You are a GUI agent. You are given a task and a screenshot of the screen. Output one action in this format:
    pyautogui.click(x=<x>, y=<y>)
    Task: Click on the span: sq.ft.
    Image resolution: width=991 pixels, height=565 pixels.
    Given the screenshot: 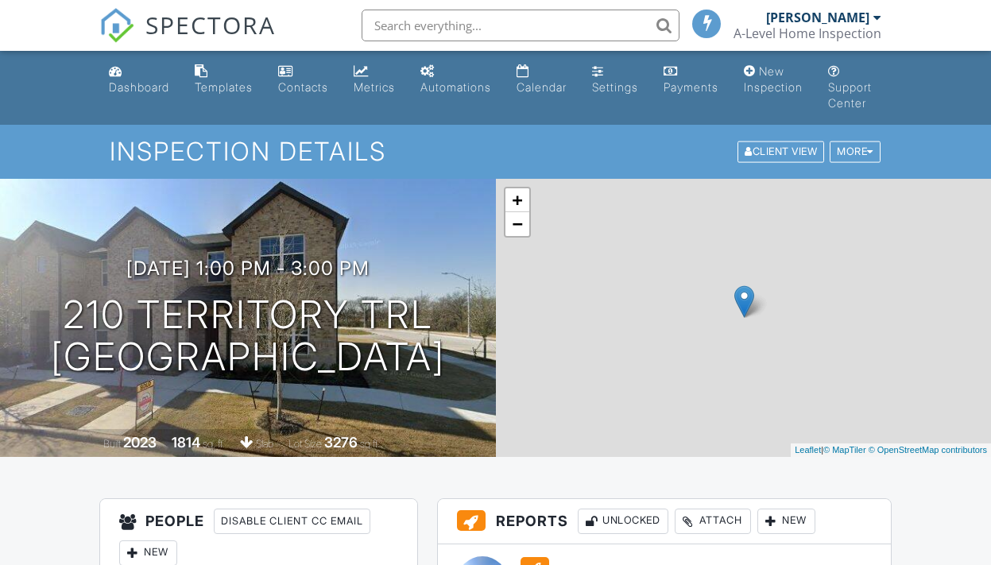 What is the action you would take?
    pyautogui.click(x=369, y=443)
    